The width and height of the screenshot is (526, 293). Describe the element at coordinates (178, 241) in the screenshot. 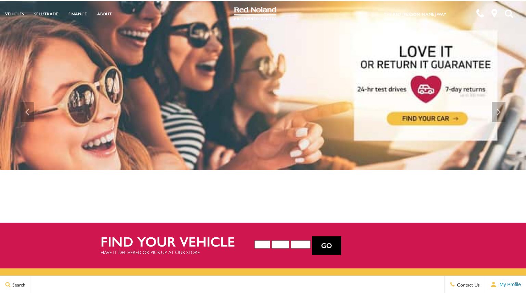

I see `h2: Find your vehicle` at that location.